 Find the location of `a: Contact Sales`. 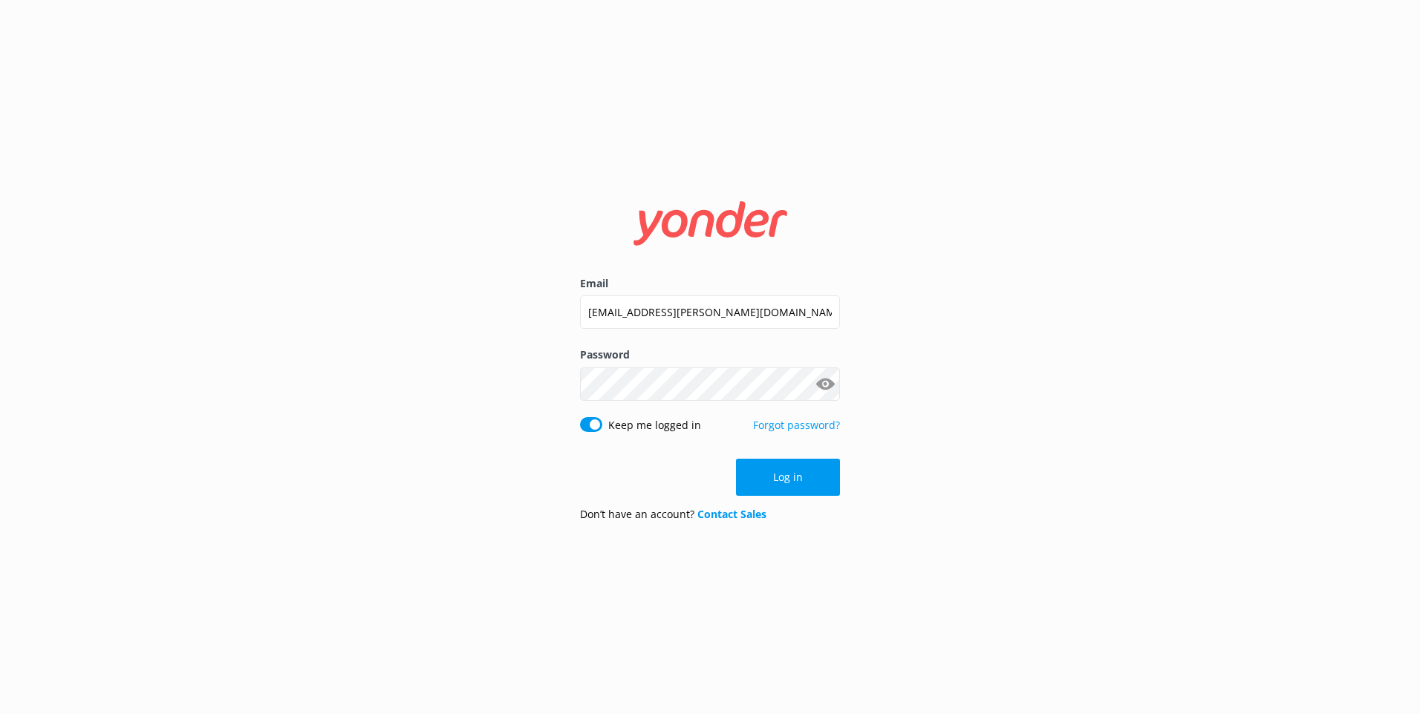

a: Contact Sales is located at coordinates (731, 514).